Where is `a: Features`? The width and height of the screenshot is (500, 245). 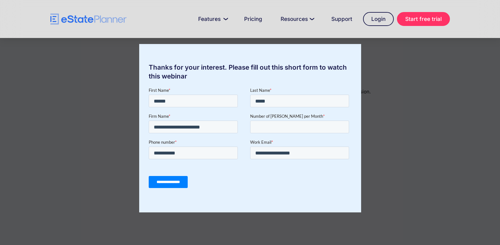
a: Features is located at coordinates (212, 19).